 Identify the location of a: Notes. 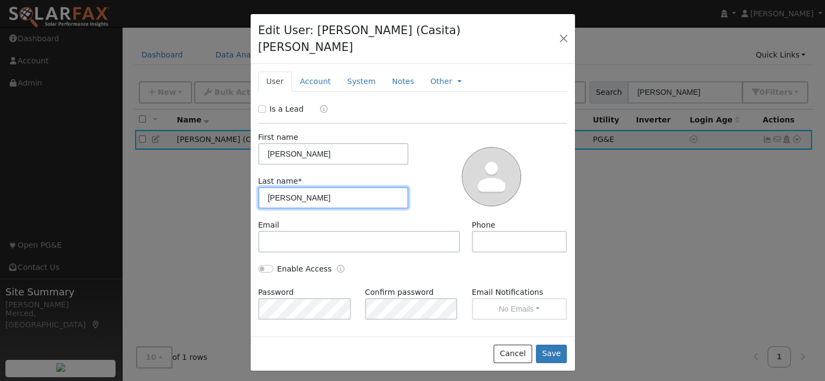
(402, 81).